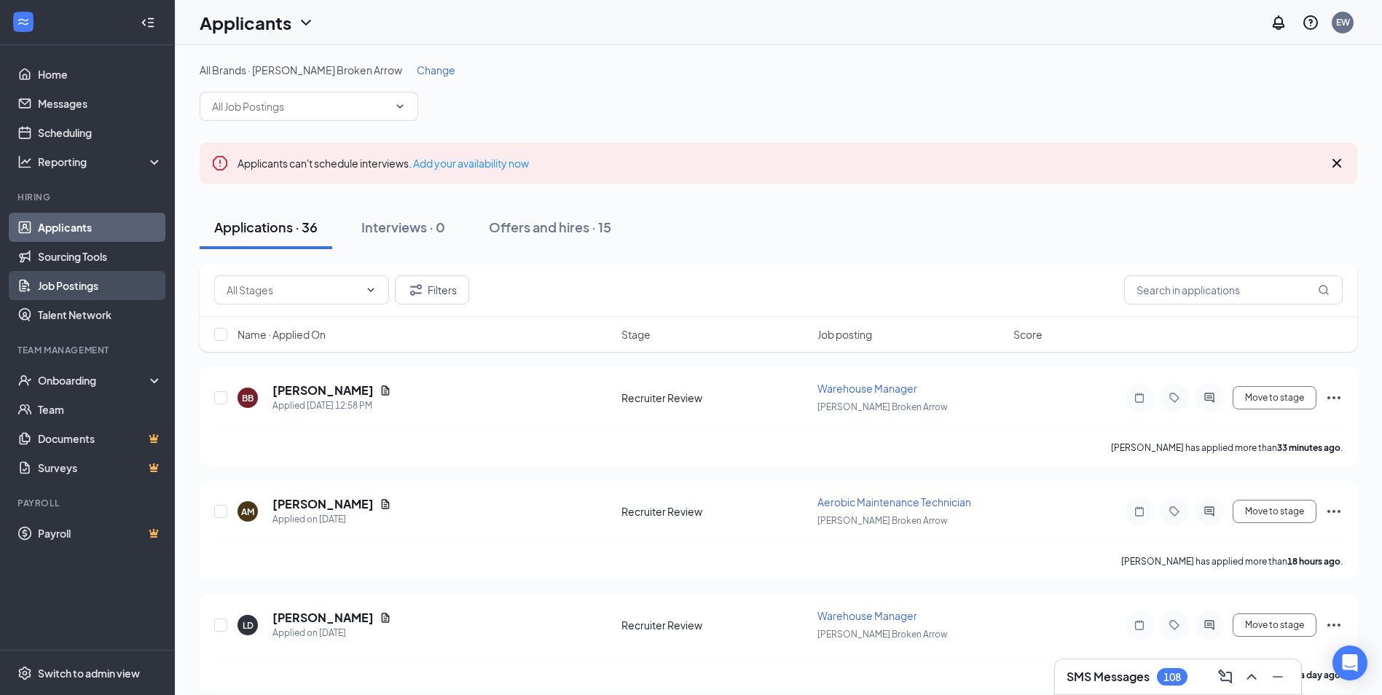 This screenshot has width=1382, height=695. What do you see at coordinates (100, 133) in the screenshot?
I see `a: Scheduling` at bounding box center [100, 133].